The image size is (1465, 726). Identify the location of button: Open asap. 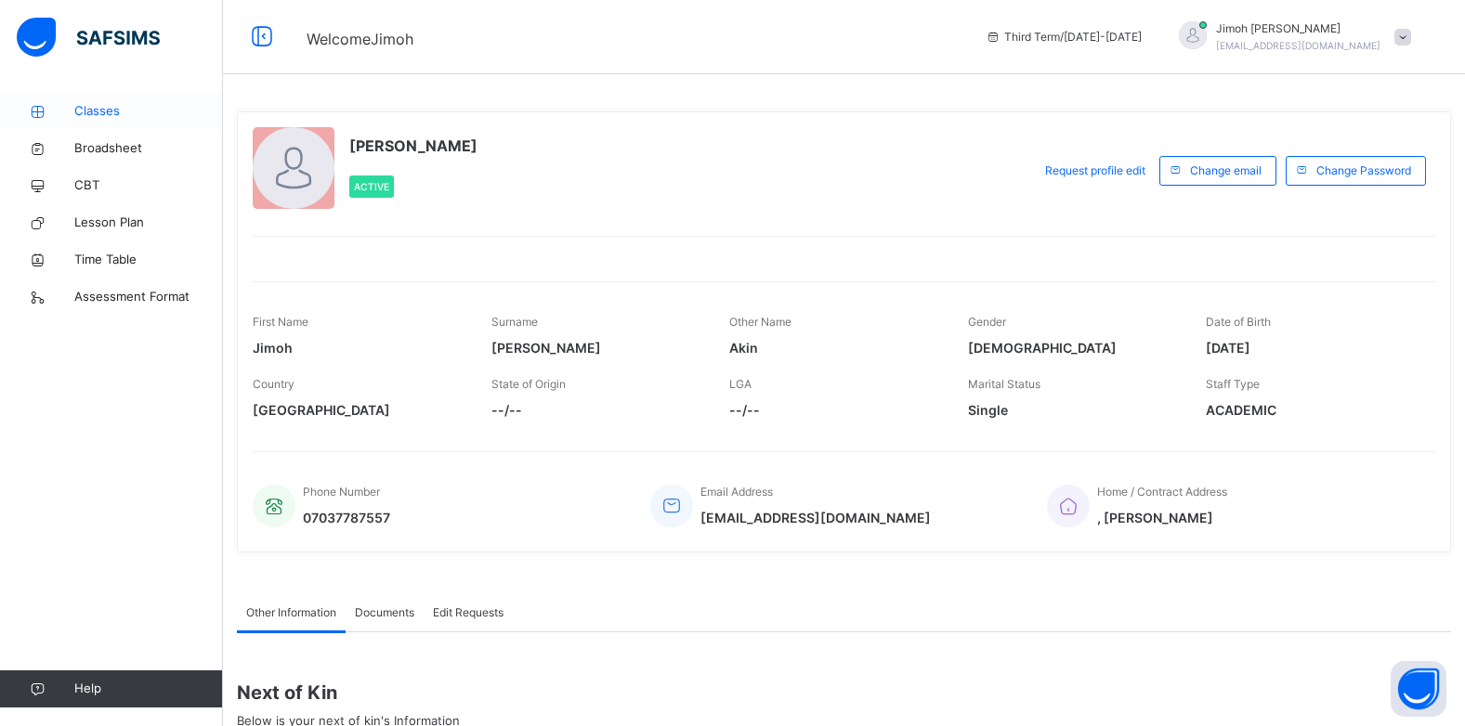
(1419, 689).